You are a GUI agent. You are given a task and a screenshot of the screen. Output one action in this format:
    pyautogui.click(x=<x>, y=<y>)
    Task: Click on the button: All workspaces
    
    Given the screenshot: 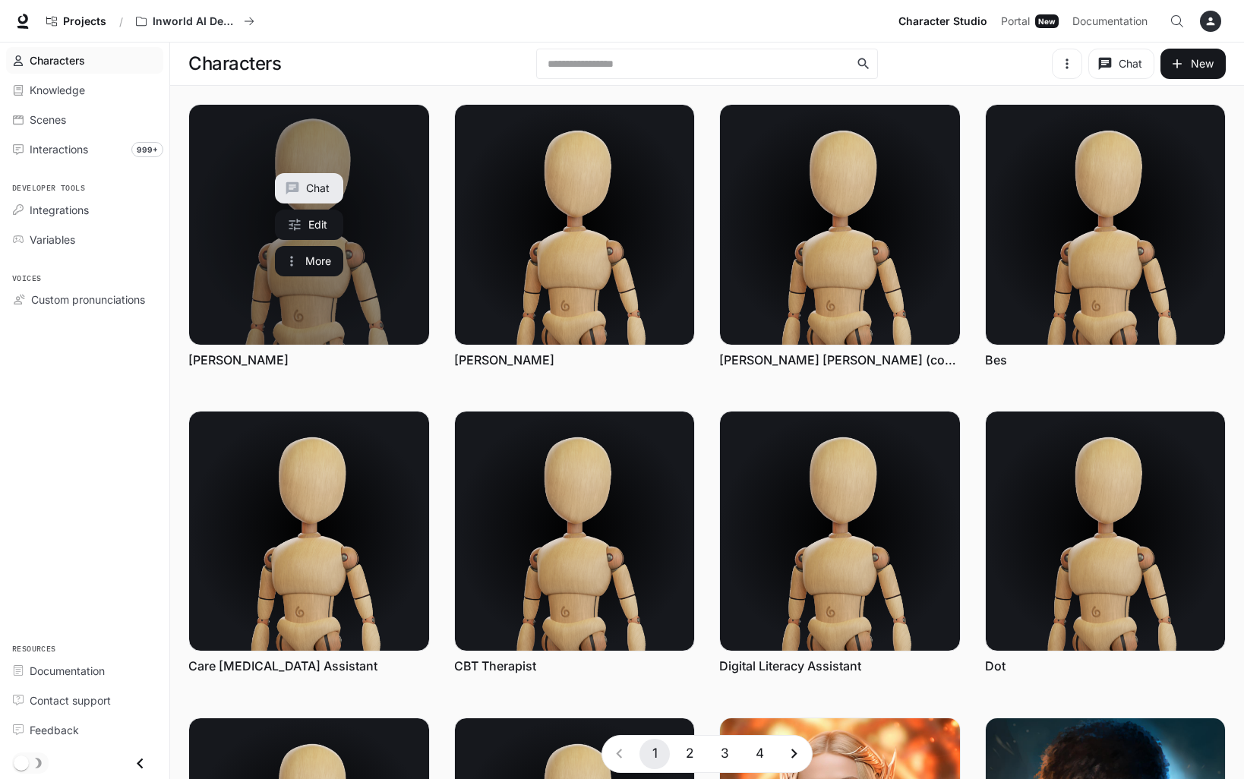 What is the action you would take?
    pyautogui.click(x=195, y=21)
    